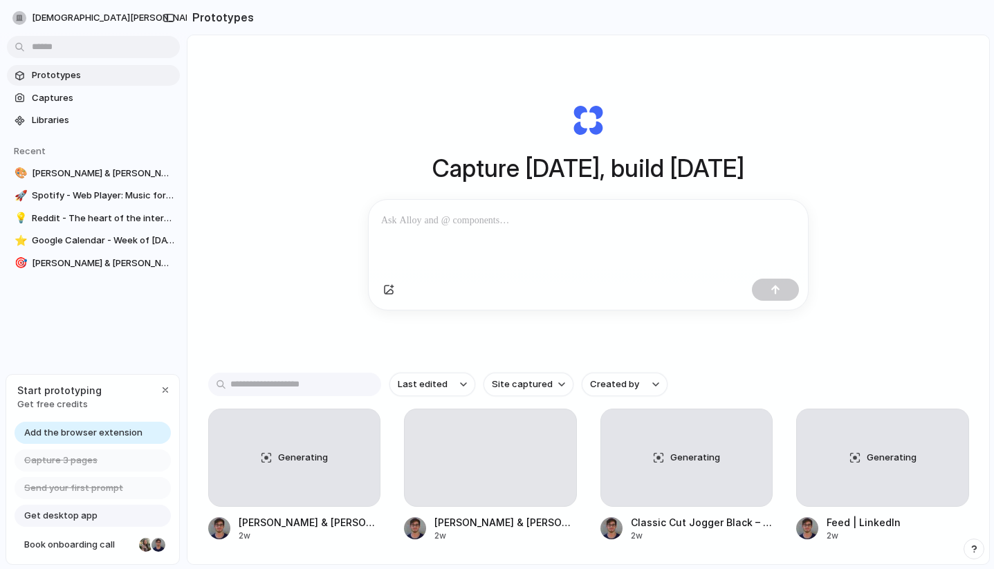  What do you see at coordinates (146, 545) in the screenshot?
I see `div: Nicole Kubica` at bounding box center [146, 545].